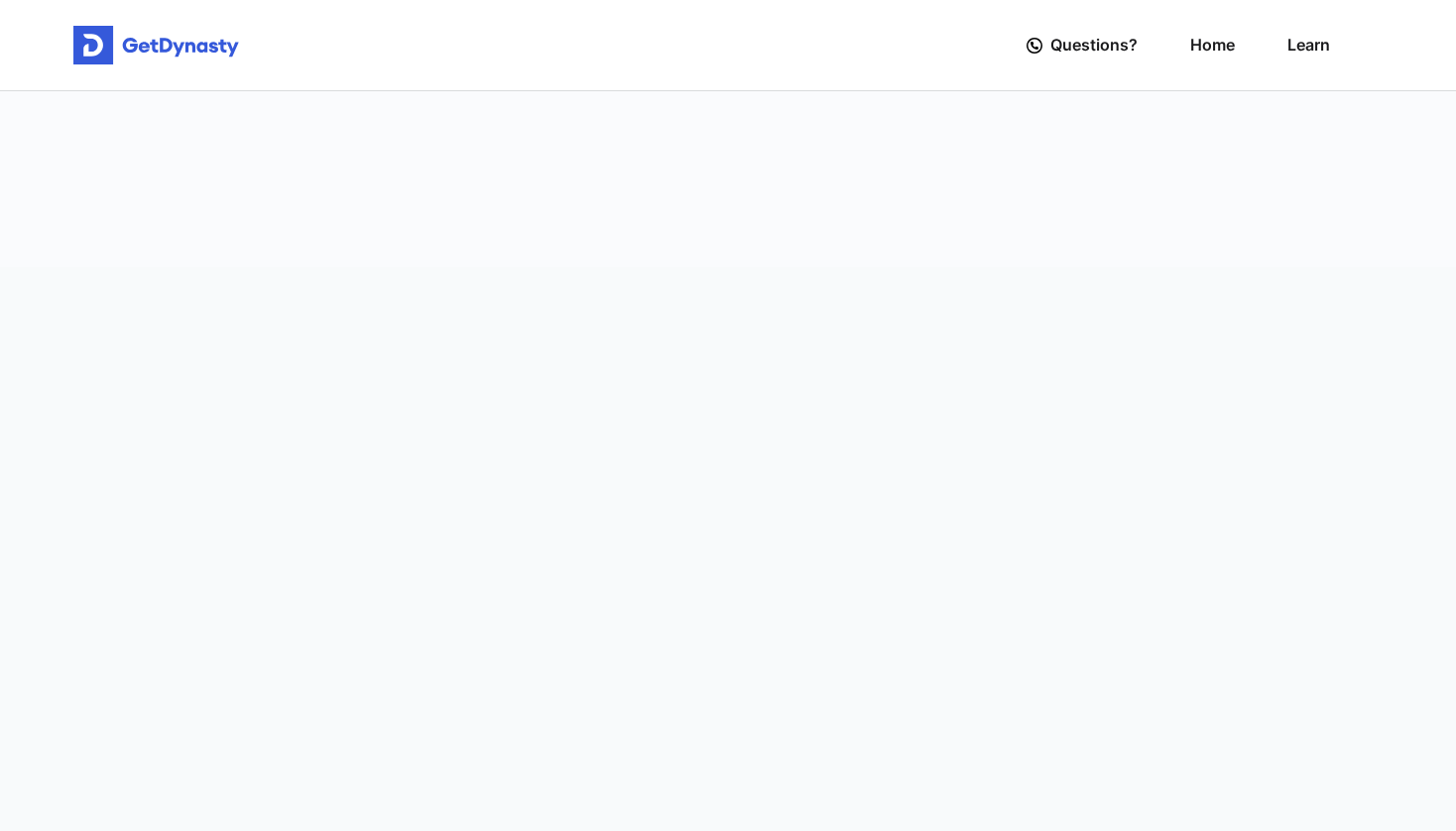 The image size is (1456, 831). What do you see at coordinates (156, 46) in the screenshot?
I see `img: Get started for free with Dynasty Trust Company` at bounding box center [156, 46].